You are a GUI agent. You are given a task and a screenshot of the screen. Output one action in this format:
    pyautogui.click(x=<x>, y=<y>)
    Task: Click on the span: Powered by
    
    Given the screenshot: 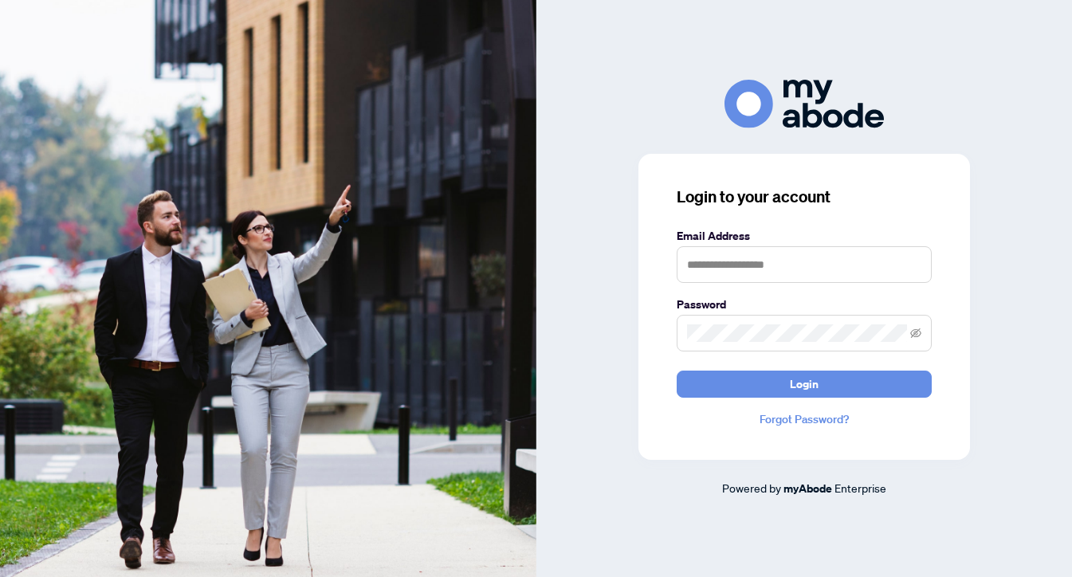 What is the action you would take?
    pyautogui.click(x=751, y=488)
    